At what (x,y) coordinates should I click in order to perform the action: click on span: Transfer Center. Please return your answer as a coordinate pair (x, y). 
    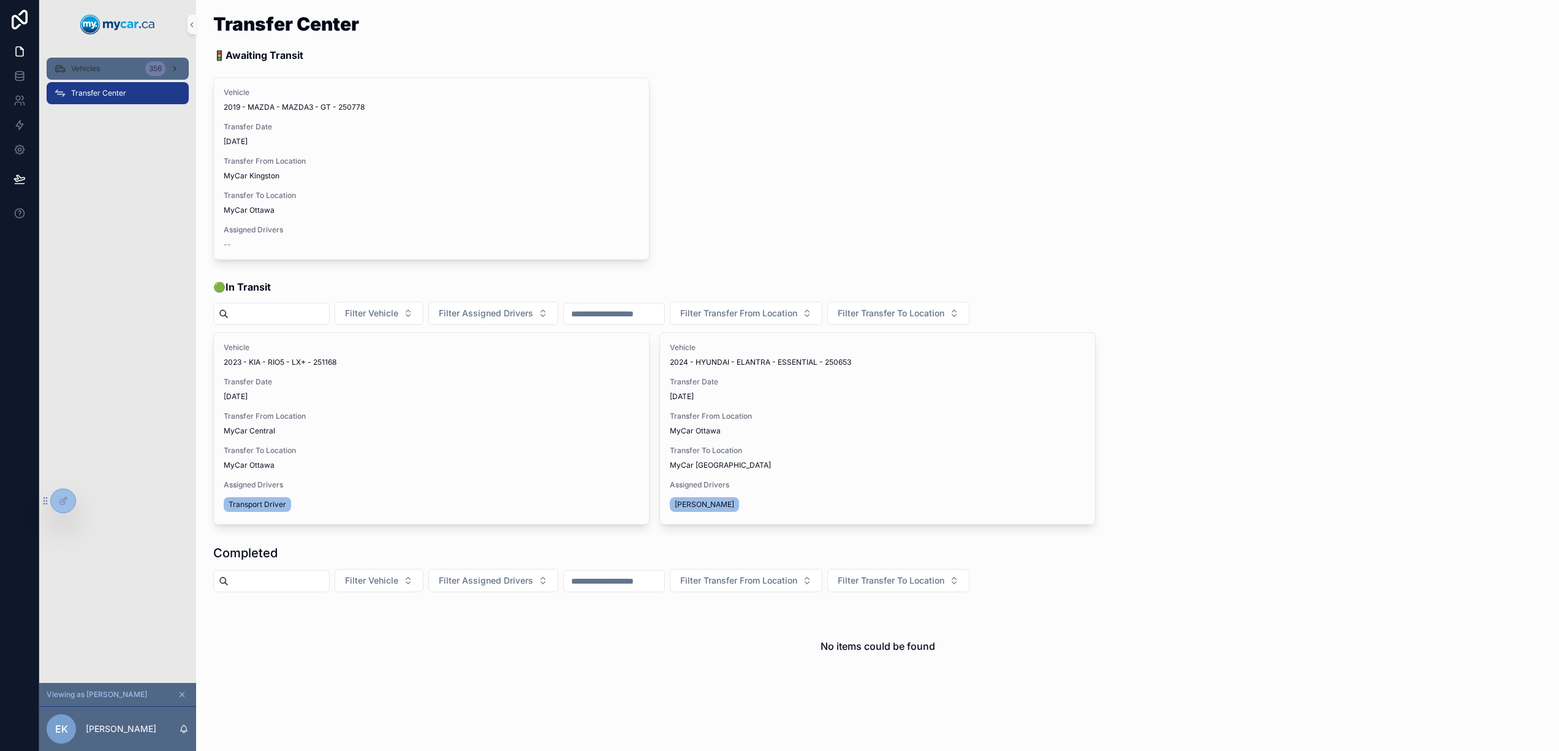
    Looking at the image, I should click on (99, 93).